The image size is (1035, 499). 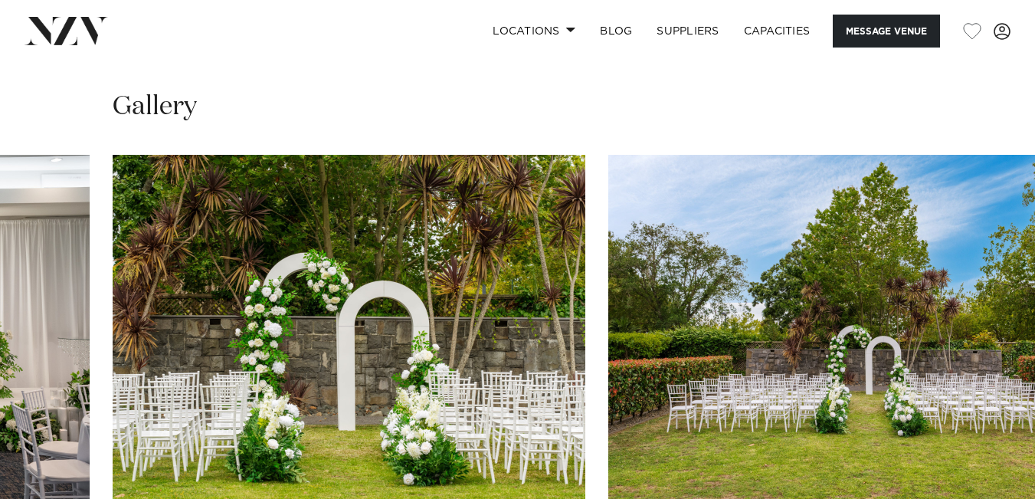 I want to click on a: Capacities, so click(x=777, y=31).